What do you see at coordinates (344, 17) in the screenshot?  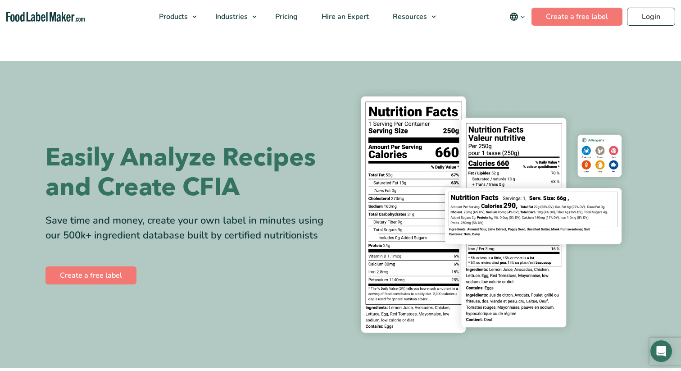 I see `span: Hire an Expert` at bounding box center [344, 17].